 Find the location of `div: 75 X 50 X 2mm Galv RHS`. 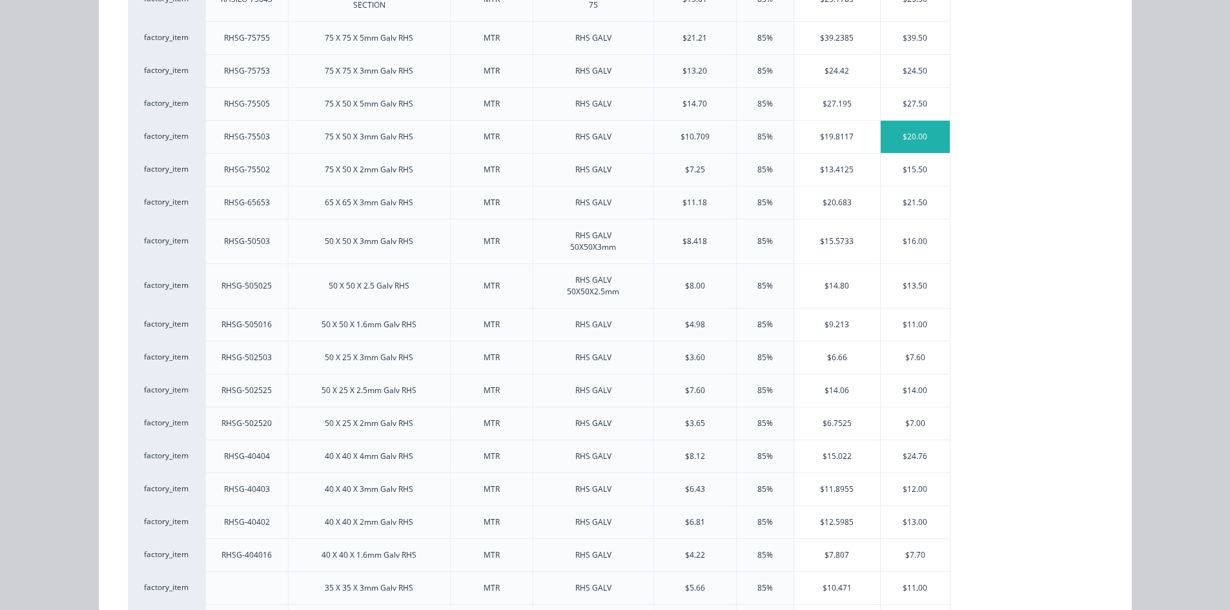

div: 75 X 50 X 2mm Galv RHS is located at coordinates (369, 170).